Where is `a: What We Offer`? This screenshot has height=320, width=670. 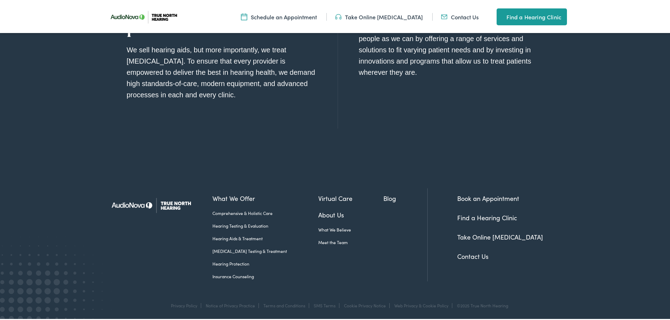
a: What We Offer is located at coordinates (265, 197).